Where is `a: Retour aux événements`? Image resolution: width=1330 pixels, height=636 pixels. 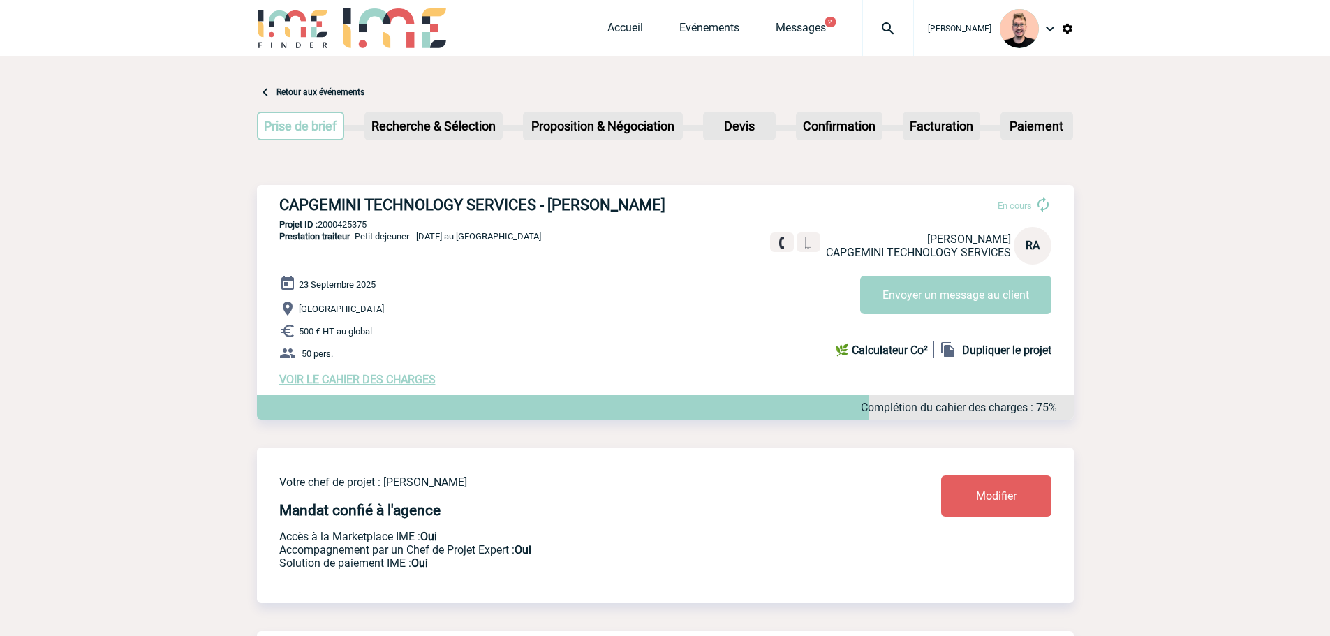
a: Retour aux événements is located at coordinates (320, 92).